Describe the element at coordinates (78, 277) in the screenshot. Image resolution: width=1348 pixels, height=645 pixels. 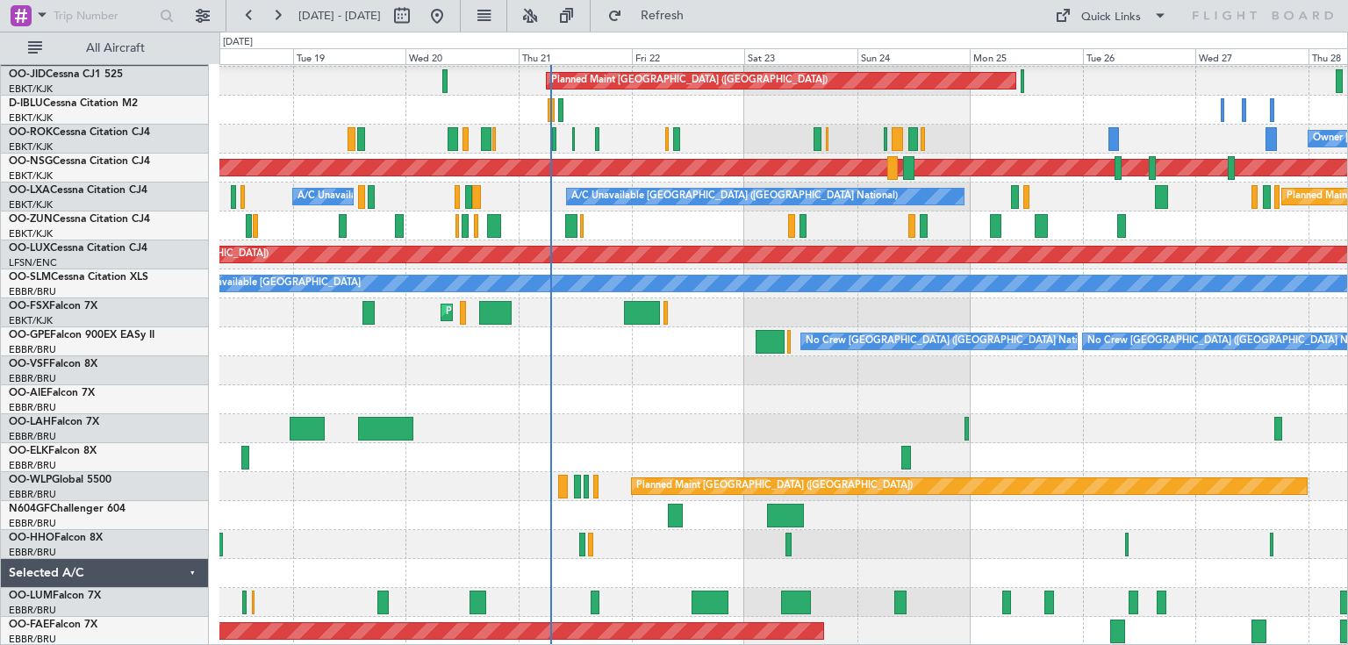
I see `a: OO-SLMCessna Citation XLS` at that location.